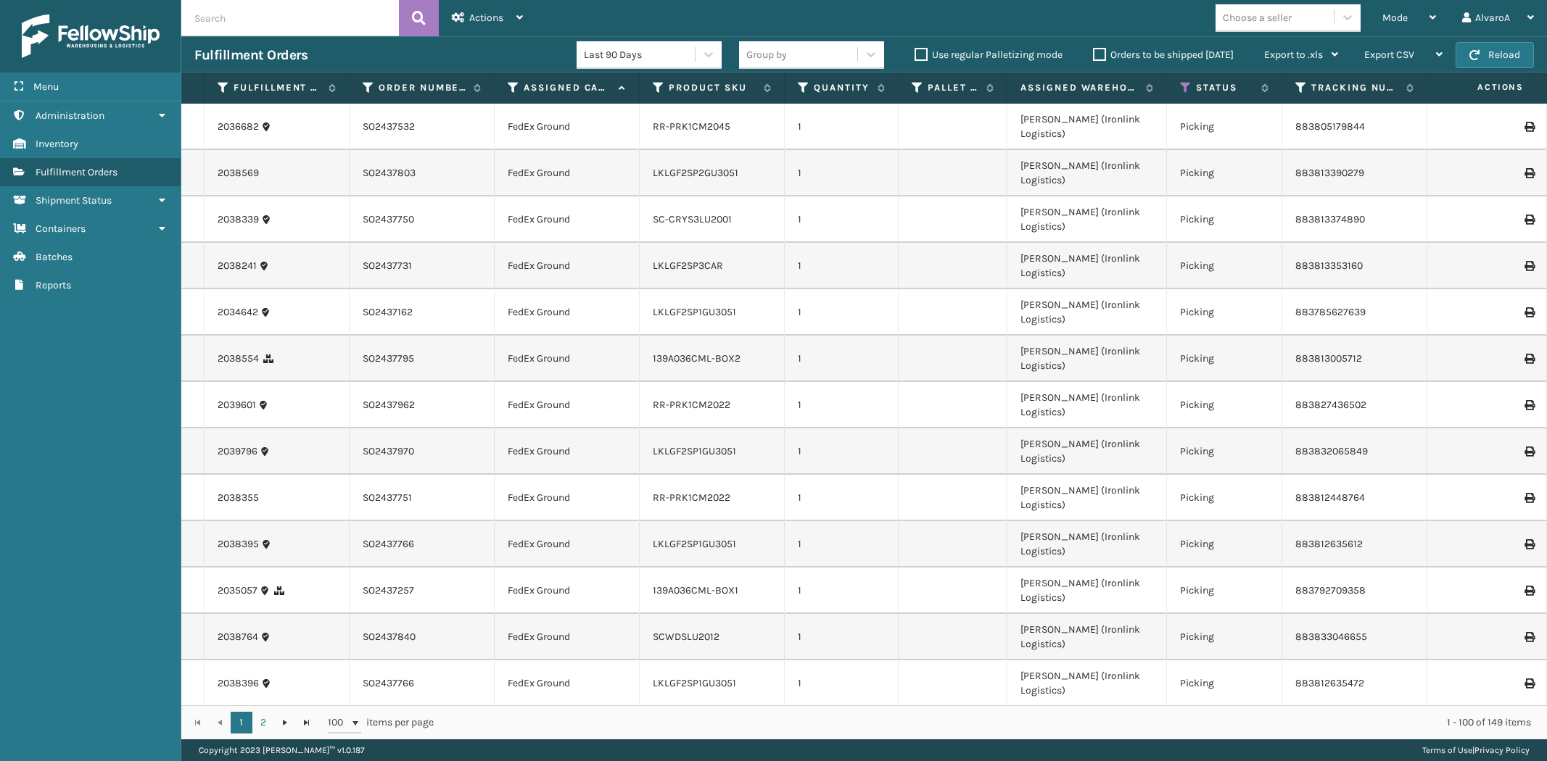 Image resolution: width=1547 pixels, height=761 pixels. What do you see at coordinates (1331, 405) in the screenshot?
I see `a: 883827436502` at bounding box center [1331, 405].